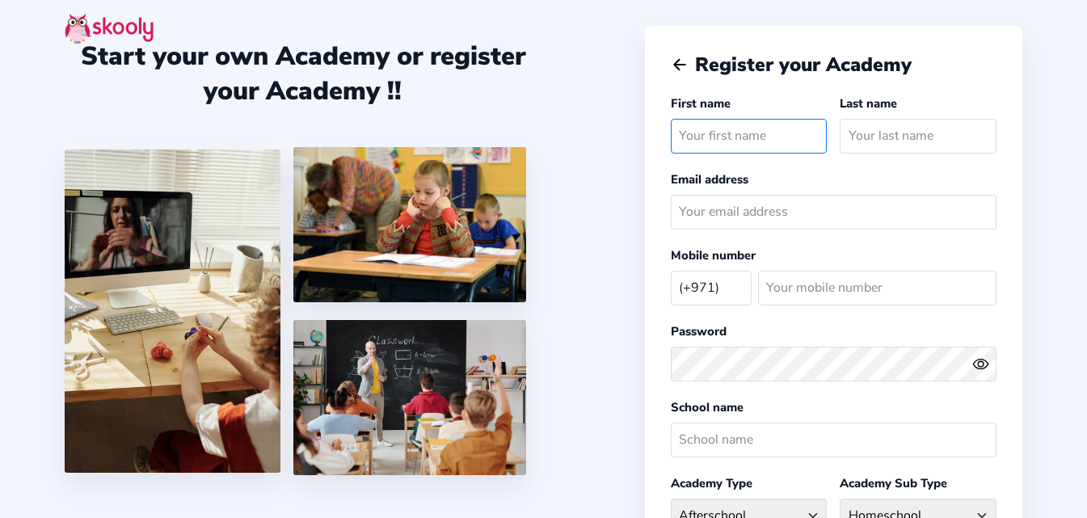 Image resolution: width=1087 pixels, height=518 pixels. Describe the element at coordinates (868, 103) in the screenshot. I see `label: Last name` at that location.